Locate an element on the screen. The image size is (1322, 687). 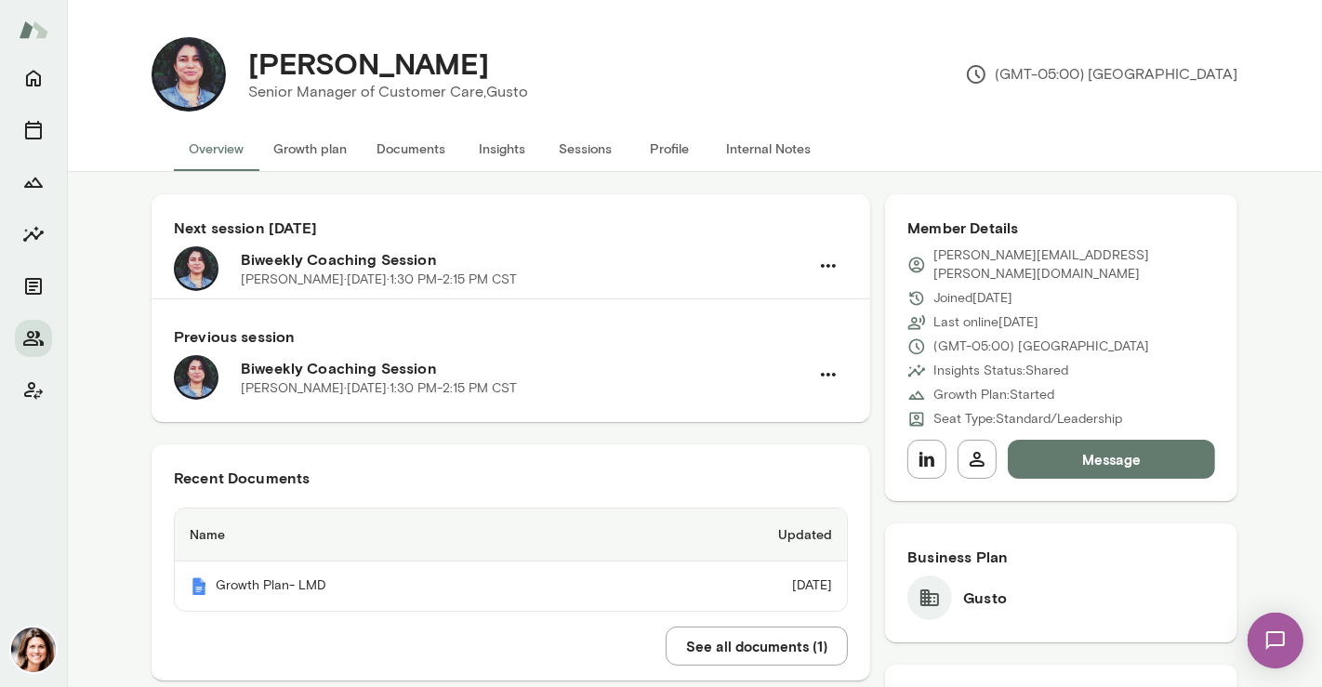
img: Gwen Throckmorton is located at coordinates (33, 650).